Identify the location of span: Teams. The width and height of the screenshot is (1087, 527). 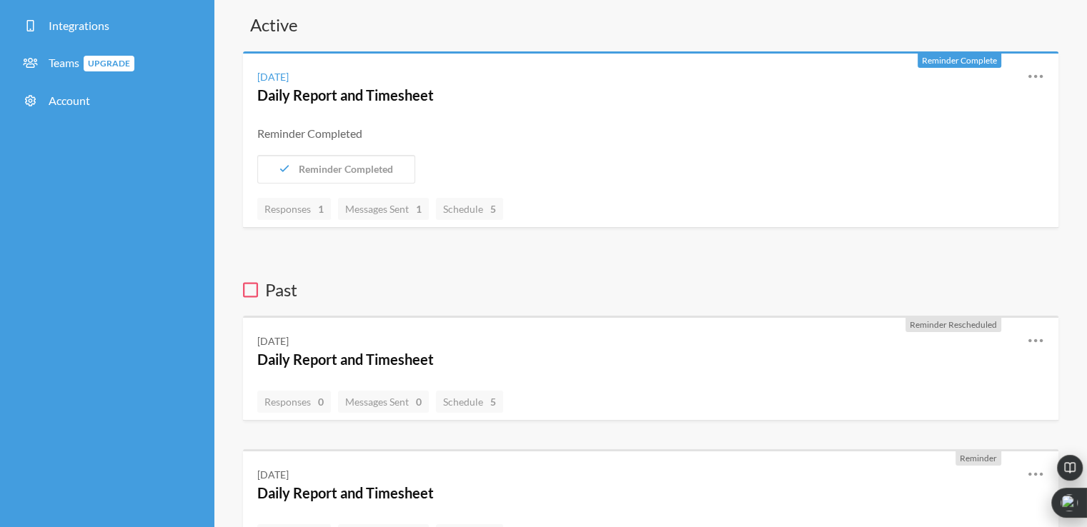
(91, 62).